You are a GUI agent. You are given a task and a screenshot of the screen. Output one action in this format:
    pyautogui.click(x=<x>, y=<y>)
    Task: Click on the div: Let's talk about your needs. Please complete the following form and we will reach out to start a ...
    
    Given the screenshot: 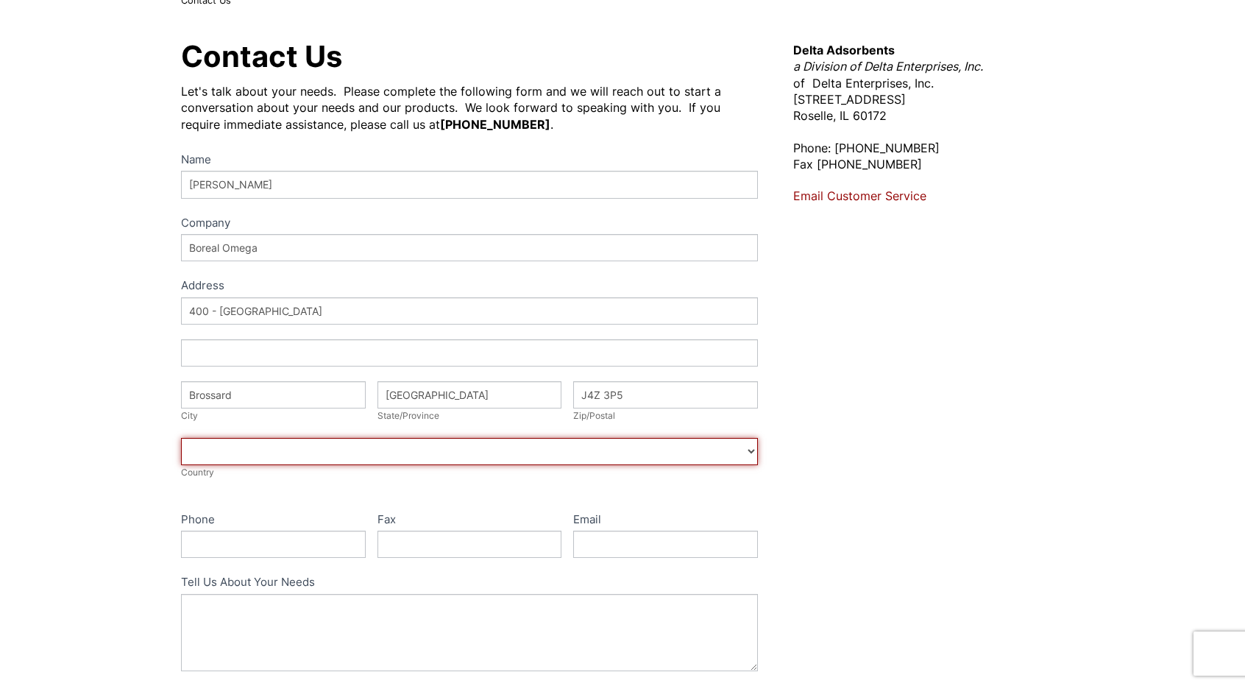 What is the action you would take?
    pyautogui.click(x=470, y=107)
    